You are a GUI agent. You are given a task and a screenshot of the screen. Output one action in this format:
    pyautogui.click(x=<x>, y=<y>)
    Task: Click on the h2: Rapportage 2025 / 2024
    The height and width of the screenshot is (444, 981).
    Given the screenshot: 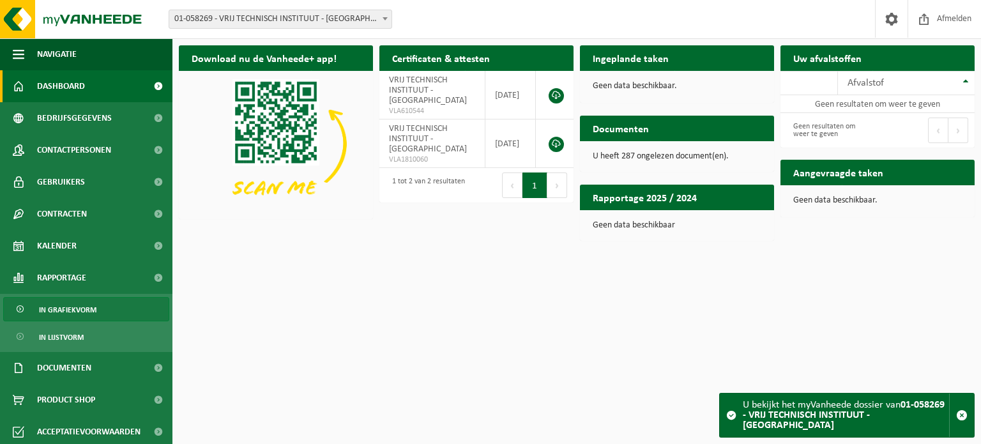 What is the action you would take?
    pyautogui.click(x=644, y=197)
    